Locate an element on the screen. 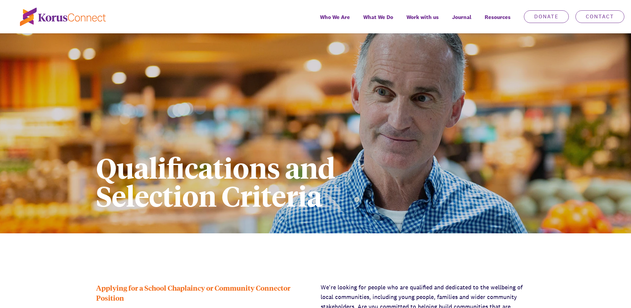 The height and width of the screenshot is (308, 631). a: Journal is located at coordinates (462, 21).